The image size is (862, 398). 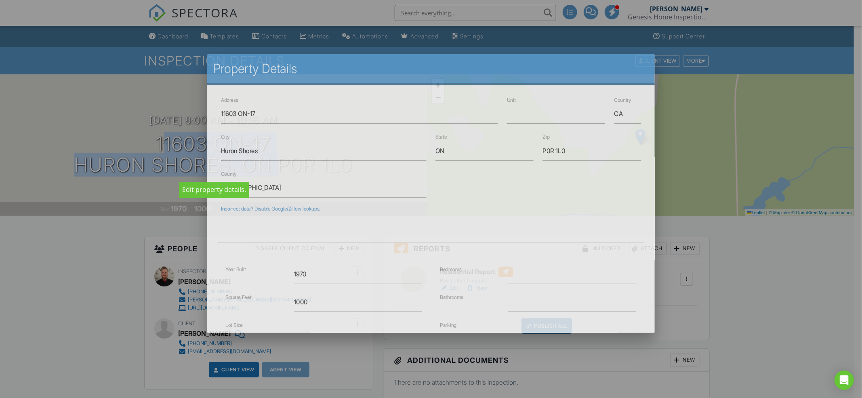 I want to click on h2: Property Details, so click(x=430, y=69).